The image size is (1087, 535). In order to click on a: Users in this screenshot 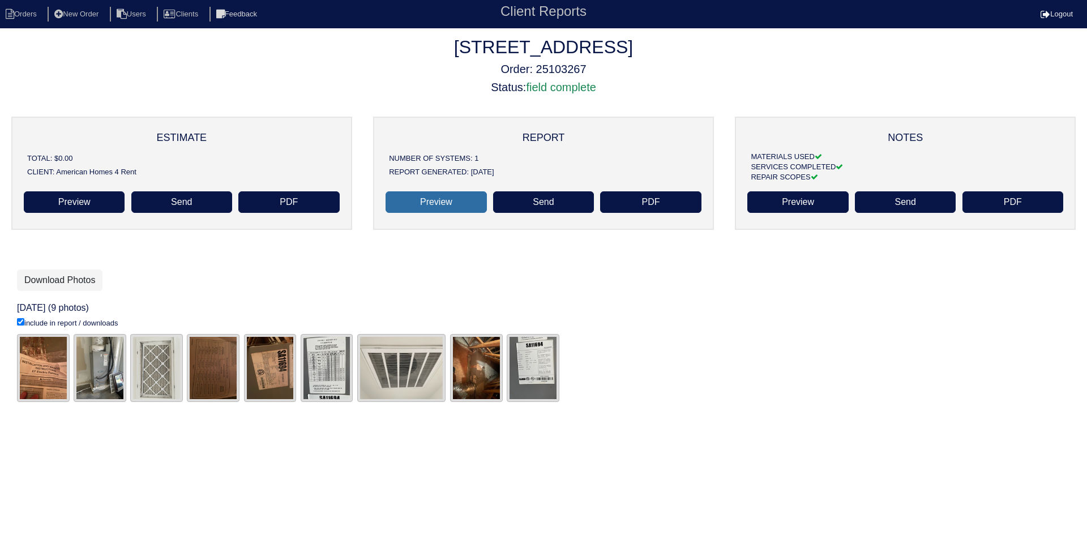, I will do `click(133, 14)`.